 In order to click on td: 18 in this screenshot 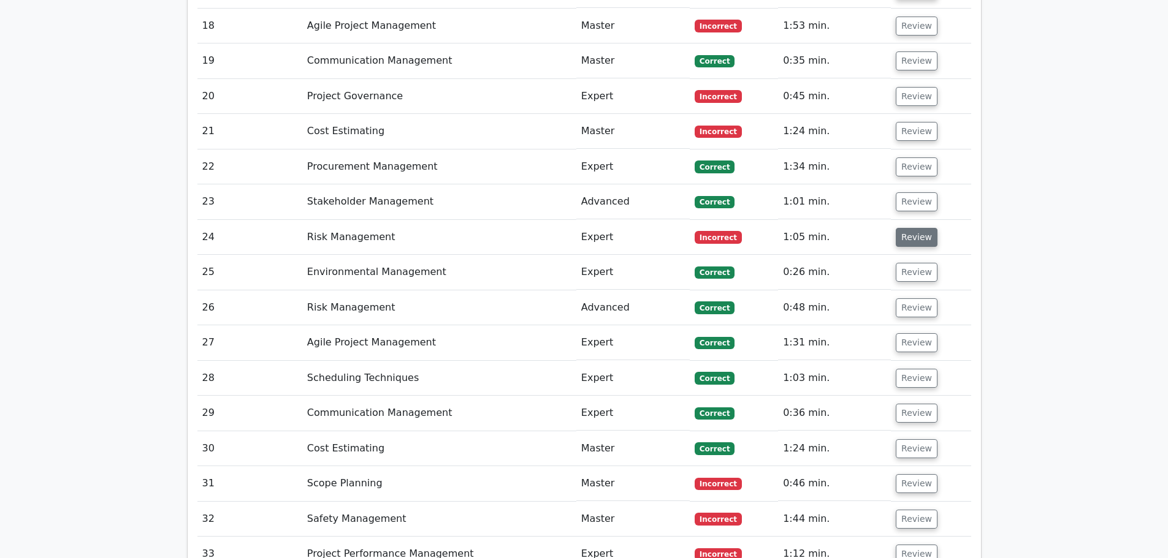, I will do `click(250, 26)`.